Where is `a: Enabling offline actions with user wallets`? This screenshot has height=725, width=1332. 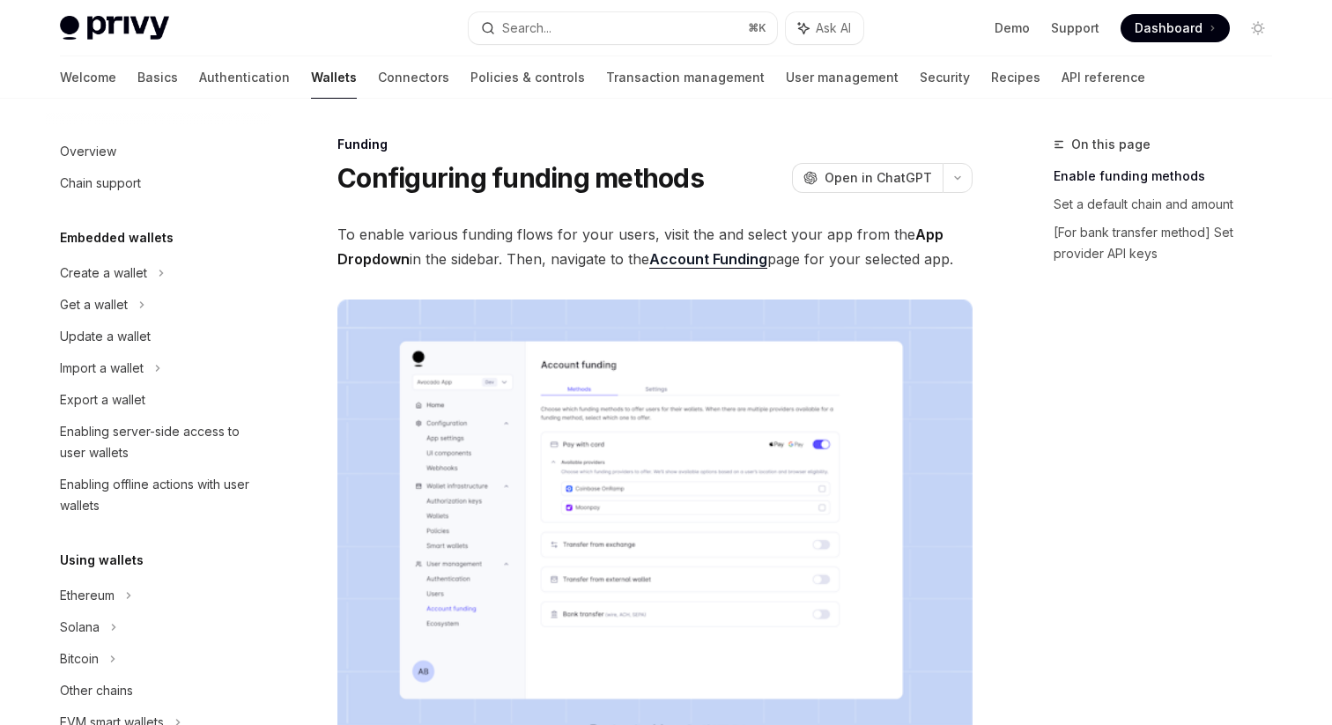
a: Enabling offline actions with user wallets is located at coordinates (159, 495).